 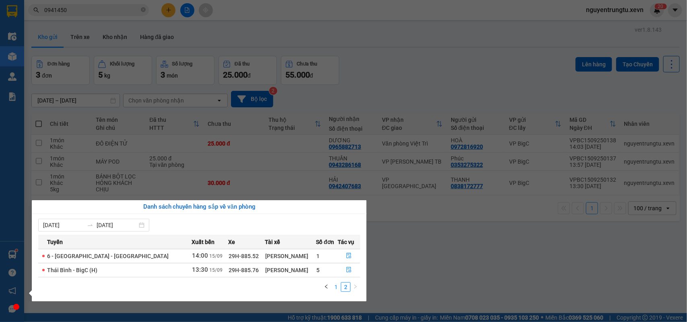 What do you see at coordinates (244, 270) in the screenshot?
I see `span: 29H-885.76` at bounding box center [244, 270].